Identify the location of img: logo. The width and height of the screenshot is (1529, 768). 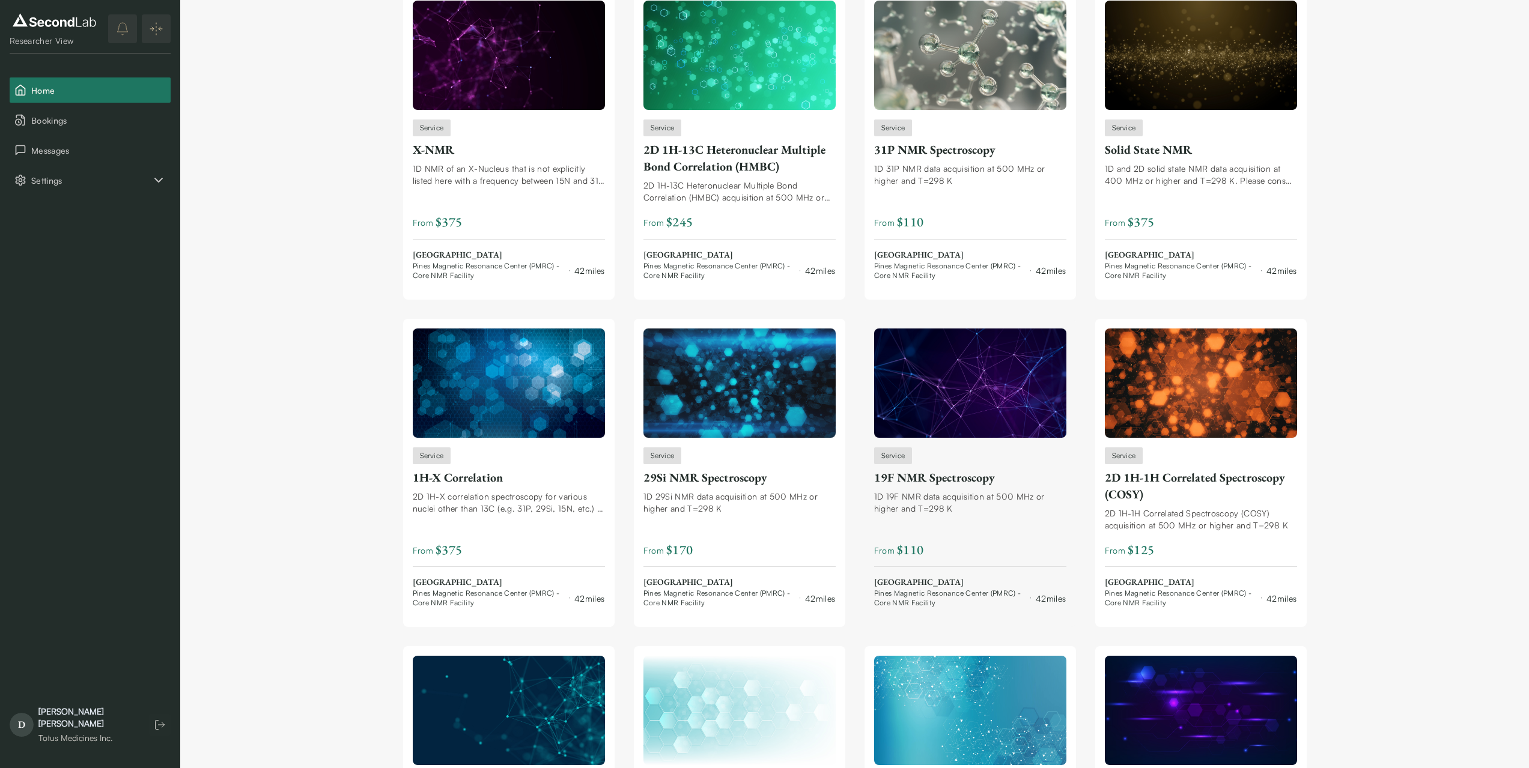
(54, 20).